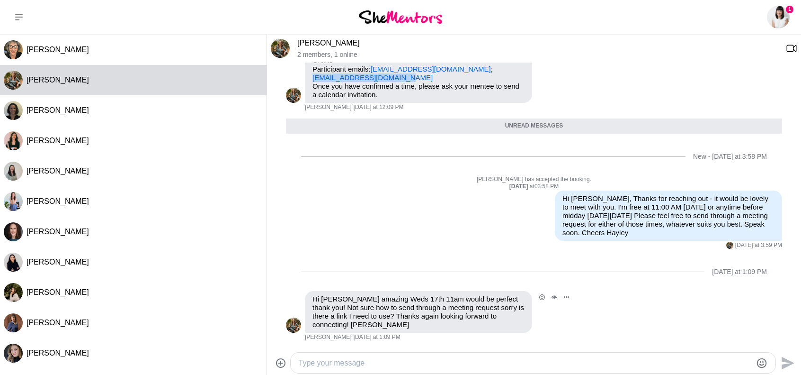 Image resolution: width=801 pixels, height=375 pixels. What do you see at coordinates (538, 54) in the screenshot?
I see `p: 2 members , 1 online` at bounding box center [538, 54].